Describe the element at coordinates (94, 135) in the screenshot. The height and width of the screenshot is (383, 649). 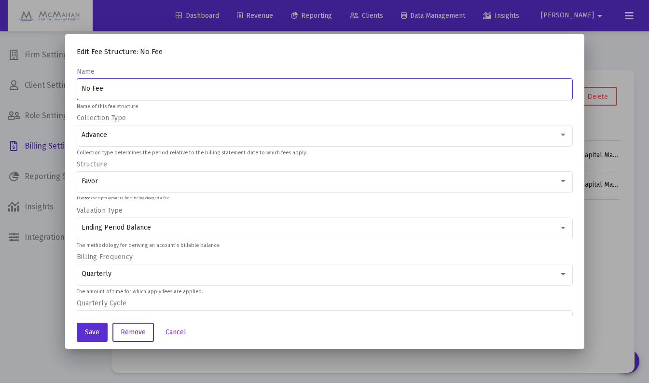
I see `span: Advance` at that location.